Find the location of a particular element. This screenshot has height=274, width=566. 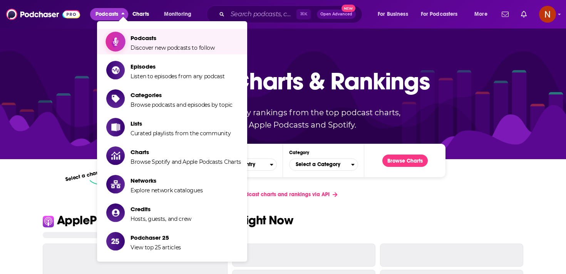

p: Select a chart is located at coordinates (82, 176).